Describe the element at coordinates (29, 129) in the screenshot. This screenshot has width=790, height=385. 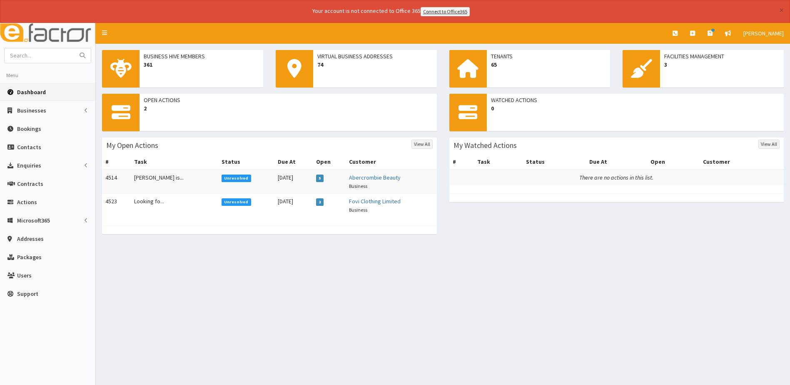
I see `span: Bookings` at that location.